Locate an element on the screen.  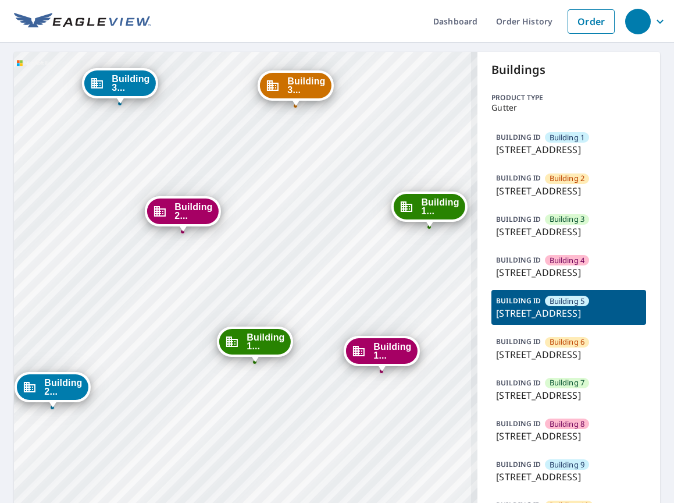
span: Building 2 is located at coordinates (567, 178).